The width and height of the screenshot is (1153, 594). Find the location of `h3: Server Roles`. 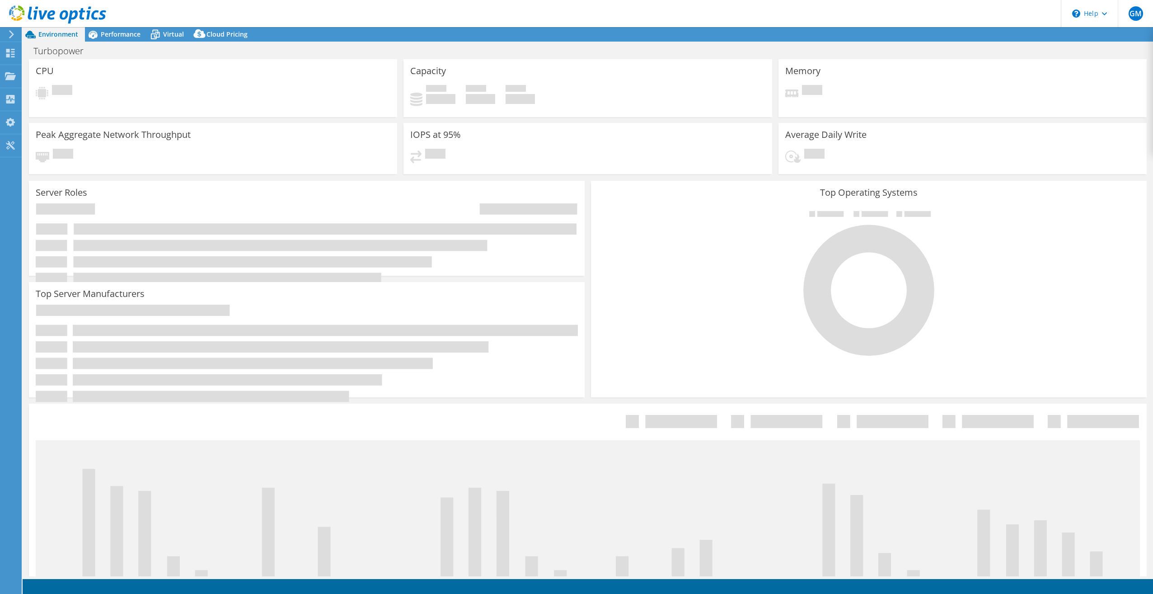

h3: Server Roles is located at coordinates (61, 192).